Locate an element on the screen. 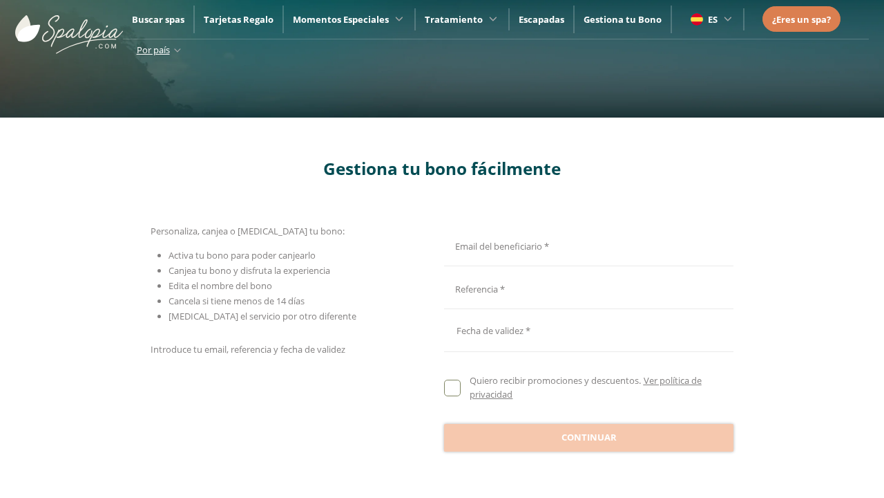  span: Gestiona tu bono fácilmente is located at coordinates (442, 168).